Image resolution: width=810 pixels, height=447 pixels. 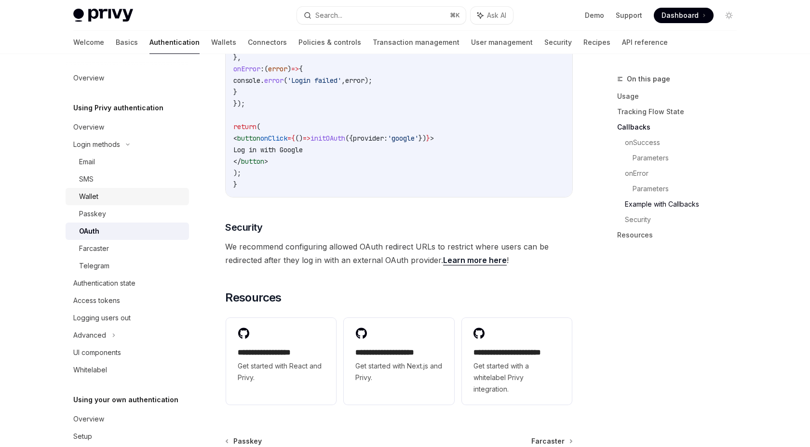 What do you see at coordinates (492, 15) in the screenshot?
I see `button: Ask AI` at bounding box center [492, 15].